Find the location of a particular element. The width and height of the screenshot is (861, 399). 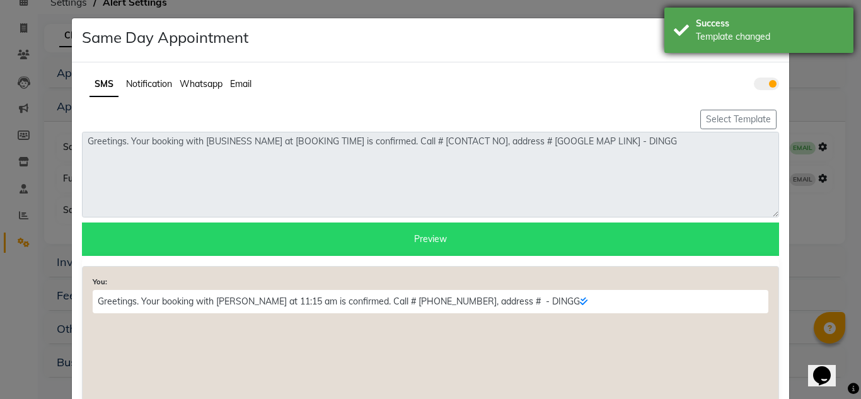

span: SMS is located at coordinates (104, 84).